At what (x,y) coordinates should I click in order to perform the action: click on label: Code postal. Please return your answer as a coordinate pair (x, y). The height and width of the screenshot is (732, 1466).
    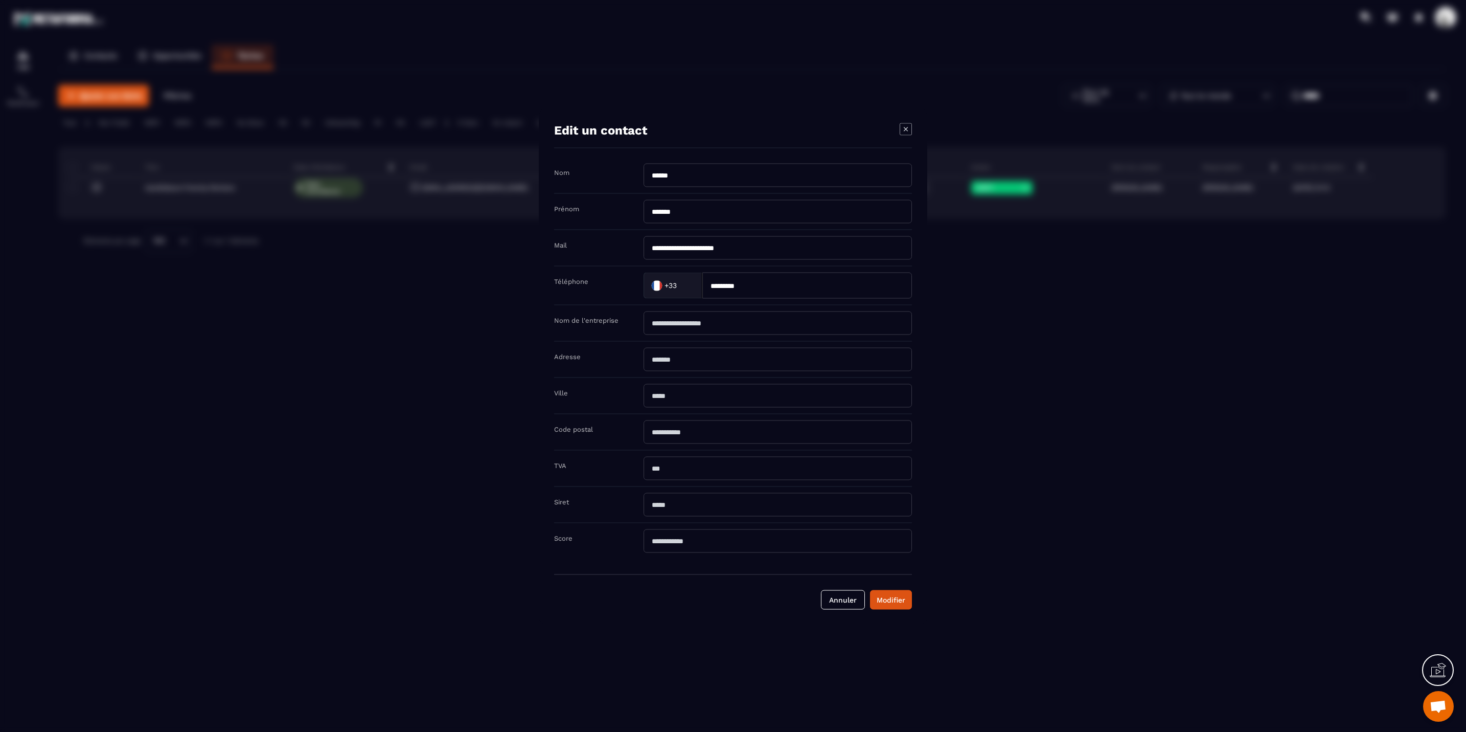
    Looking at the image, I should click on (574, 428).